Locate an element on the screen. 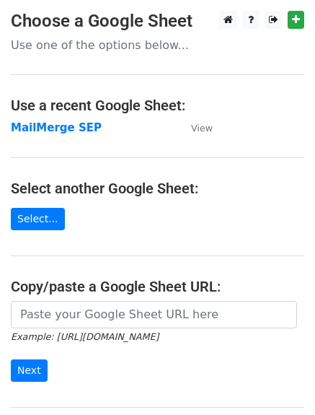  h4: Use a recent Google Sheet: is located at coordinates (157, 105).